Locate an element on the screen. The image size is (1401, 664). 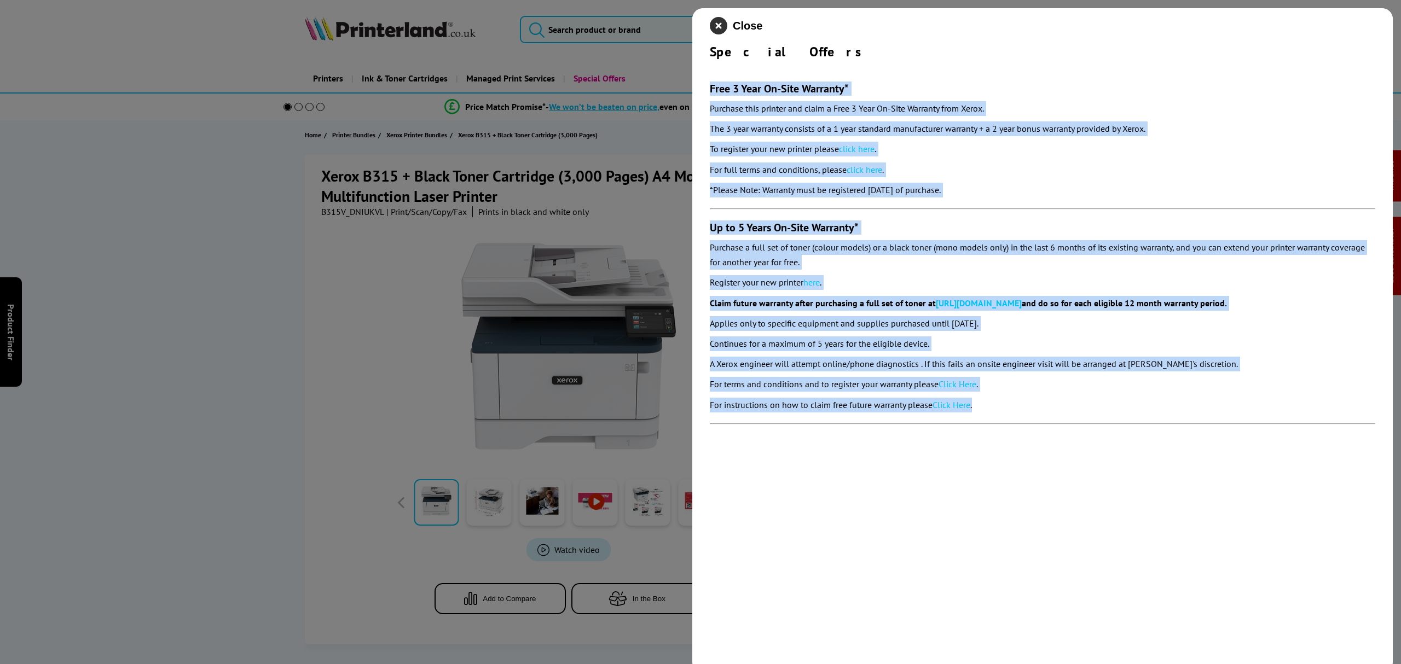
b: and do so for each eligible 12 month warranty period. is located at coordinates (1124, 303).